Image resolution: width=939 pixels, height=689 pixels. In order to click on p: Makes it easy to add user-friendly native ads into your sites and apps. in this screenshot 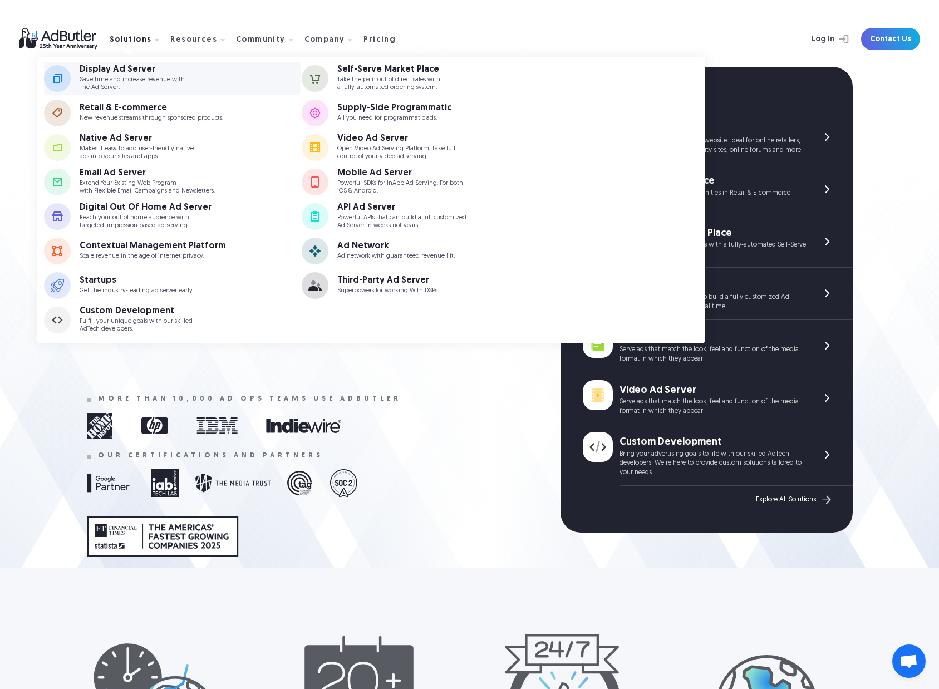, I will do `click(136, 153)`.